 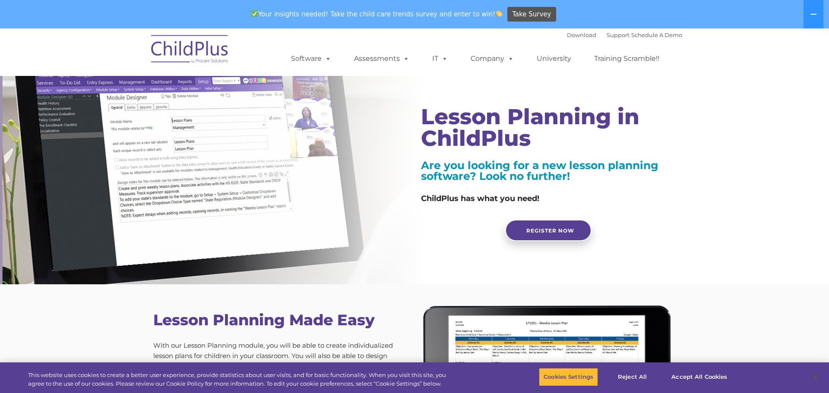 What do you see at coordinates (632, 377) in the screenshot?
I see `button: Reject All` at bounding box center [632, 377].